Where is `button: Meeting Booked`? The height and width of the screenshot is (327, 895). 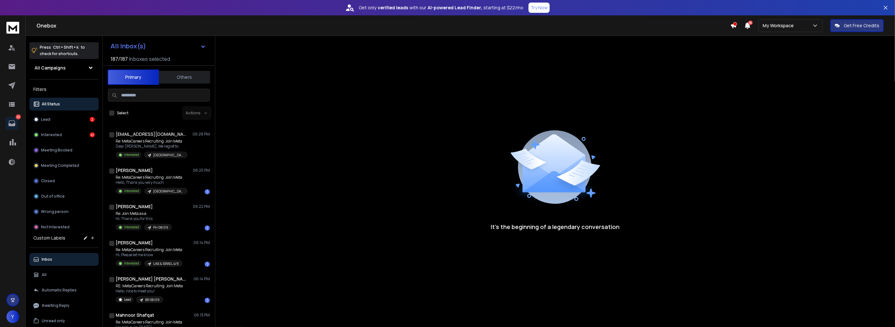
button: Meeting Booked is located at coordinates (64, 150).